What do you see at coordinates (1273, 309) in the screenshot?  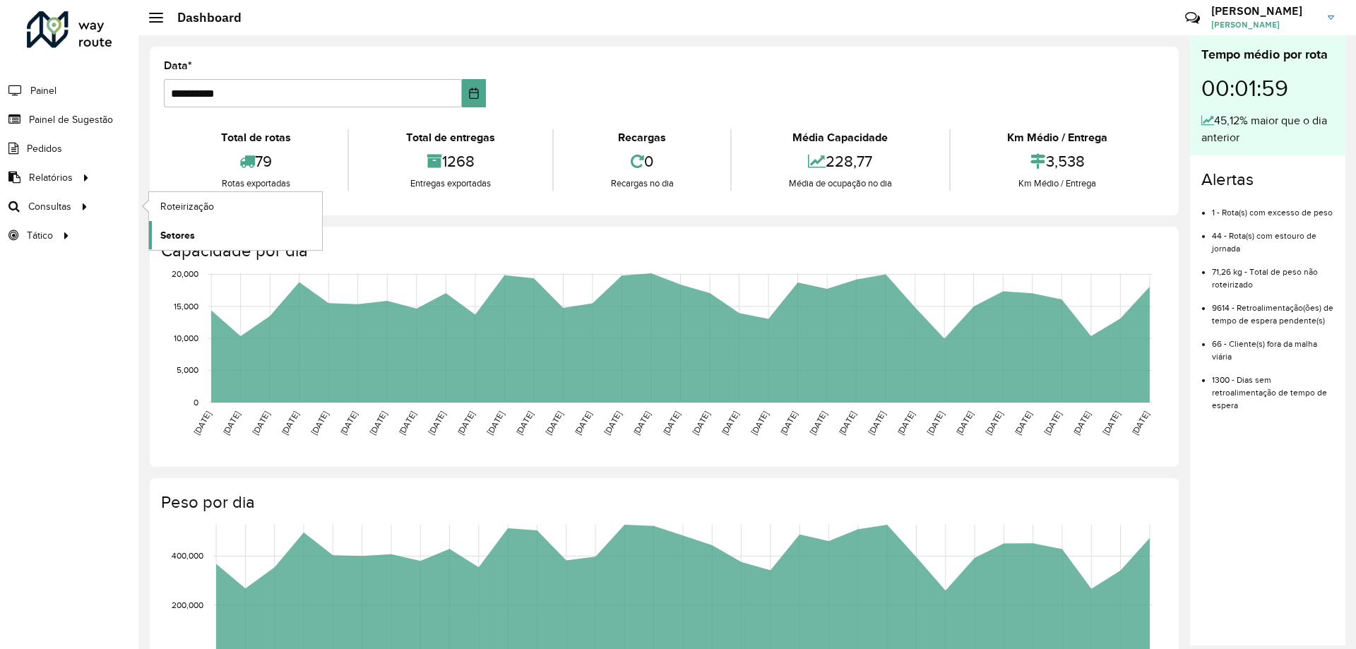 I see `li: 9614 - Retroalimentação(ões) de tempo de espera pendente(s)` at bounding box center [1273, 309].